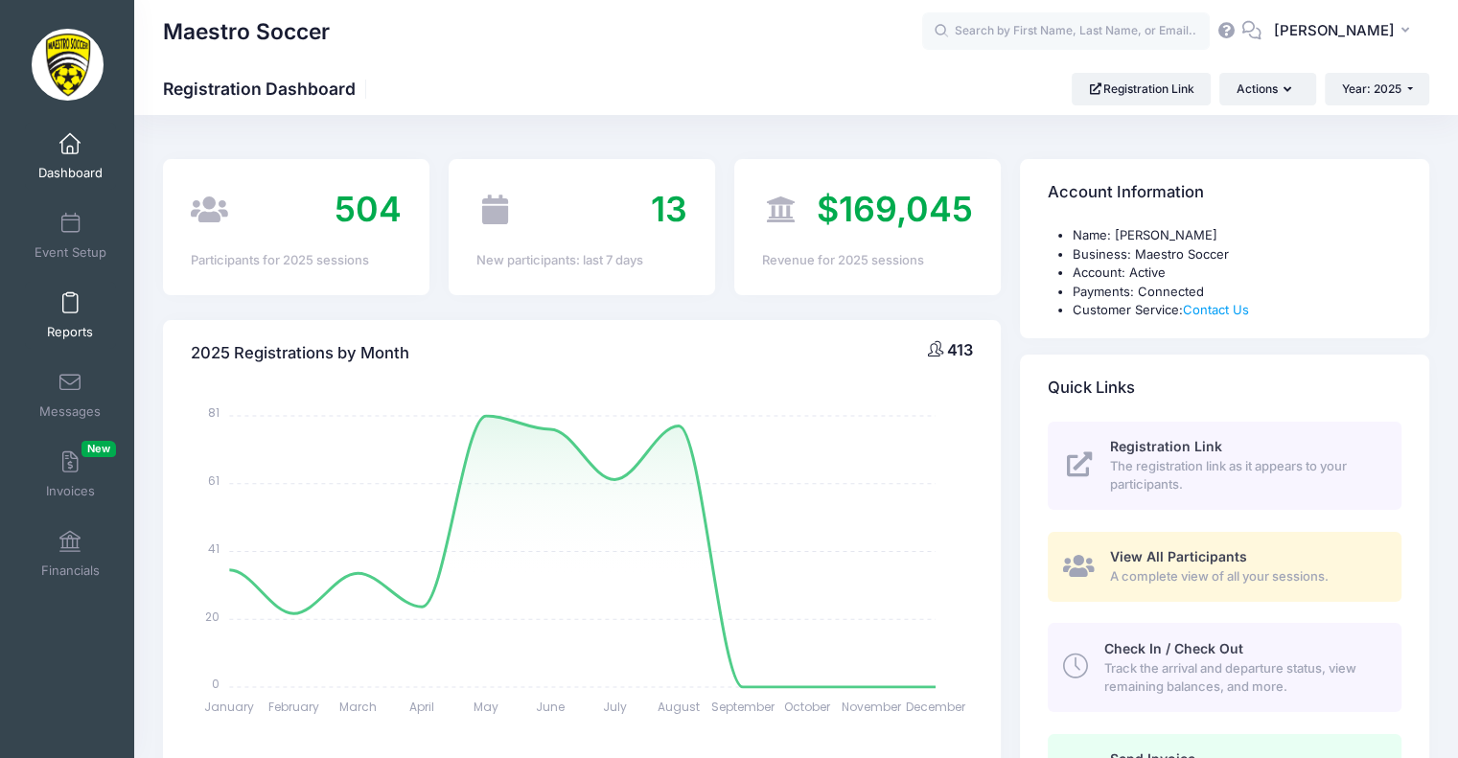 The height and width of the screenshot is (758, 1458). Describe the element at coordinates (669, 209) in the screenshot. I see `span: 13` at that location.